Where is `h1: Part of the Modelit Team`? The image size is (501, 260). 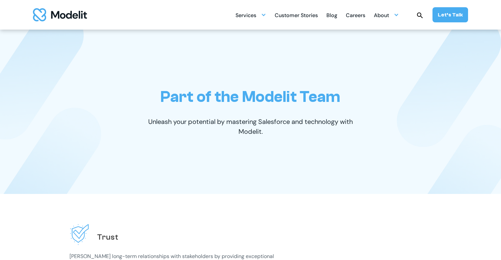 h1: Part of the Modelit Team is located at coordinates (250, 97).